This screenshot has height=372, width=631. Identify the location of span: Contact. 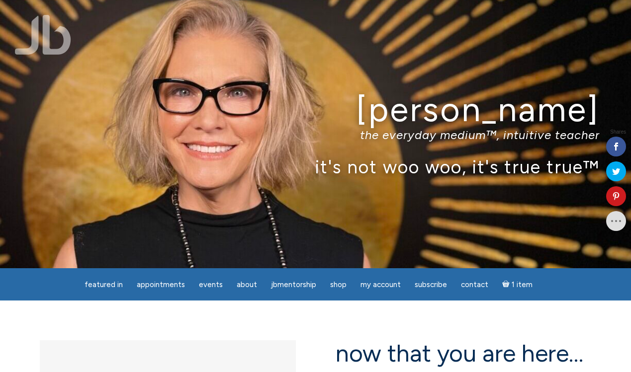
(474, 285).